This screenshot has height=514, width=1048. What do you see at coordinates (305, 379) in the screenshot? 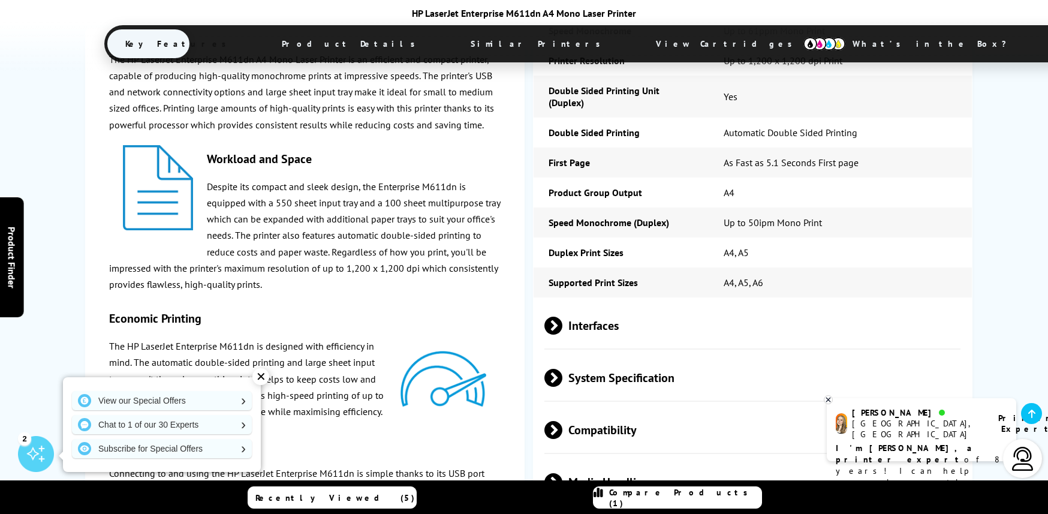
I see `p: The HP LaserJet Enterprise M611dn is designed with efficiency in mind. The automatic double-sided...` at bounding box center [305, 379].